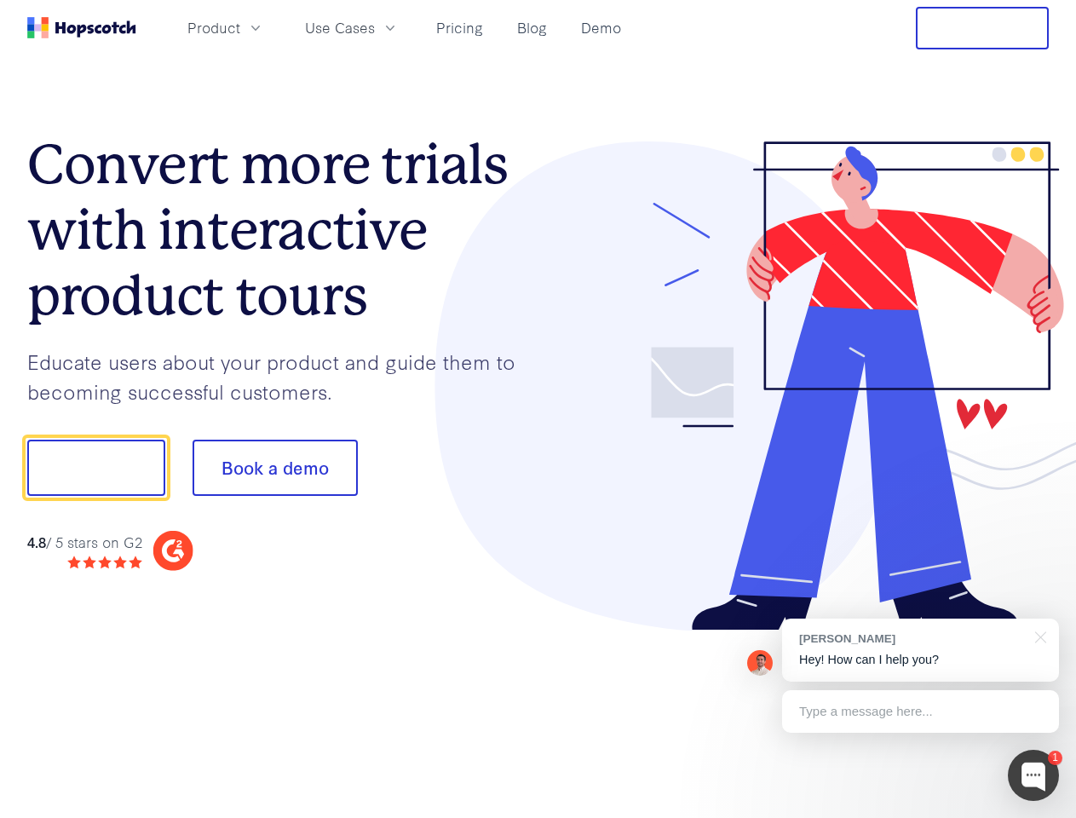 The height and width of the screenshot is (818, 1076). I want to click on div: / 5 stars on G2, so click(84, 542).